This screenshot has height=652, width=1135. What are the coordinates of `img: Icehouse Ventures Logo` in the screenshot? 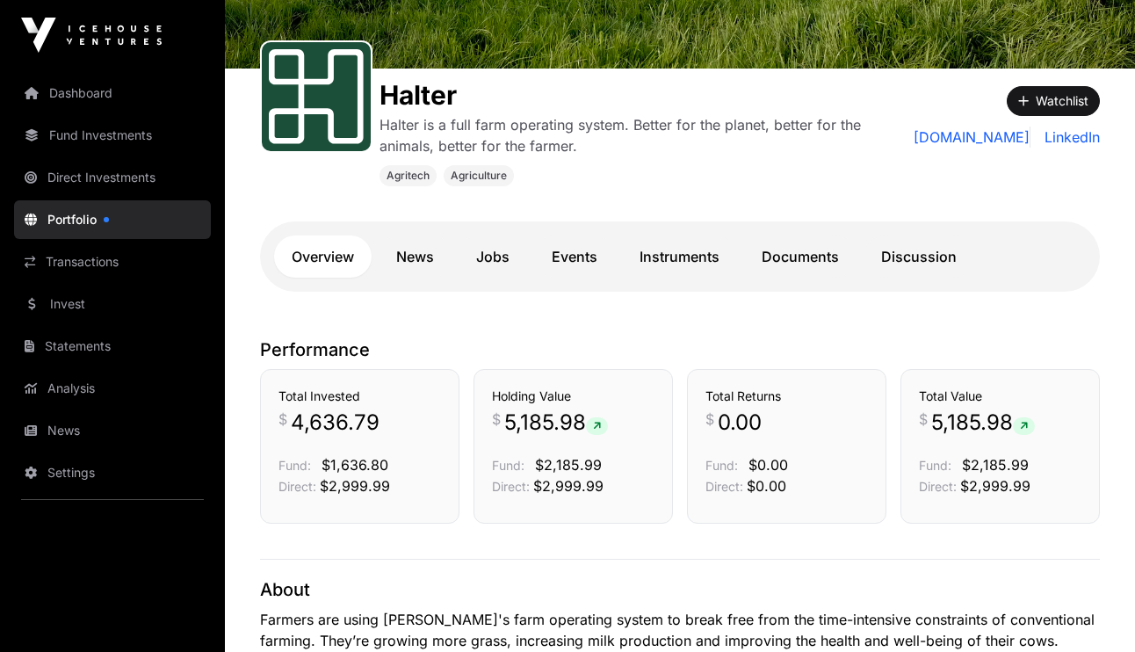 It's located at (91, 35).